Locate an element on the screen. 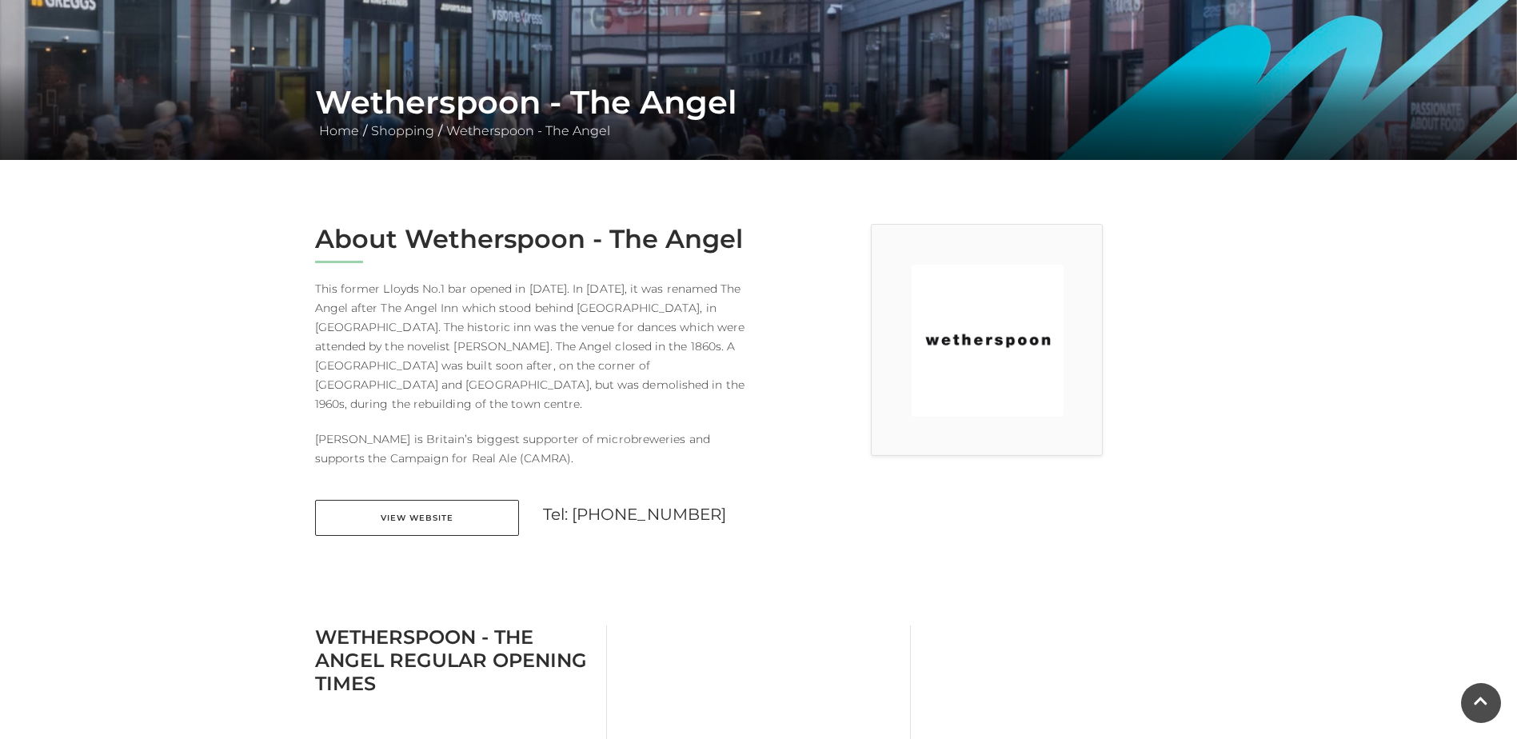  a: Home is located at coordinates (339, 130).